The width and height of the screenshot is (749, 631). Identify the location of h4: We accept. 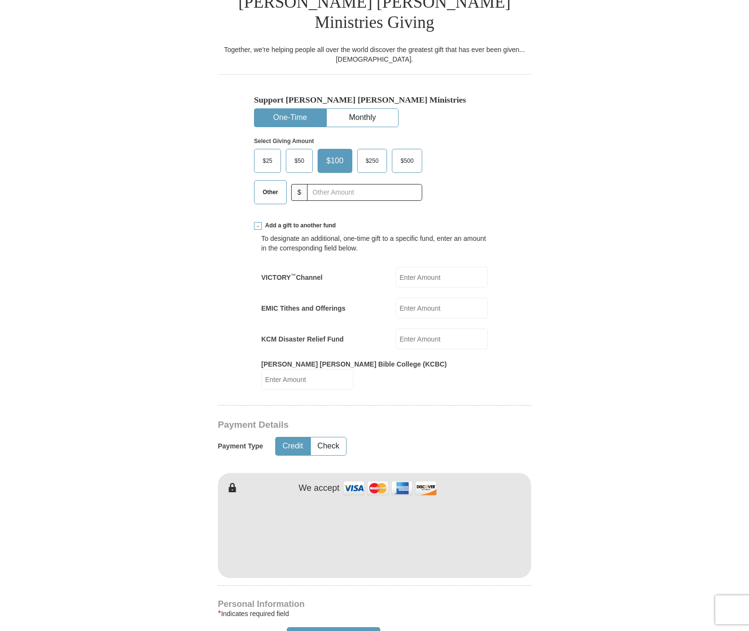
(319, 489).